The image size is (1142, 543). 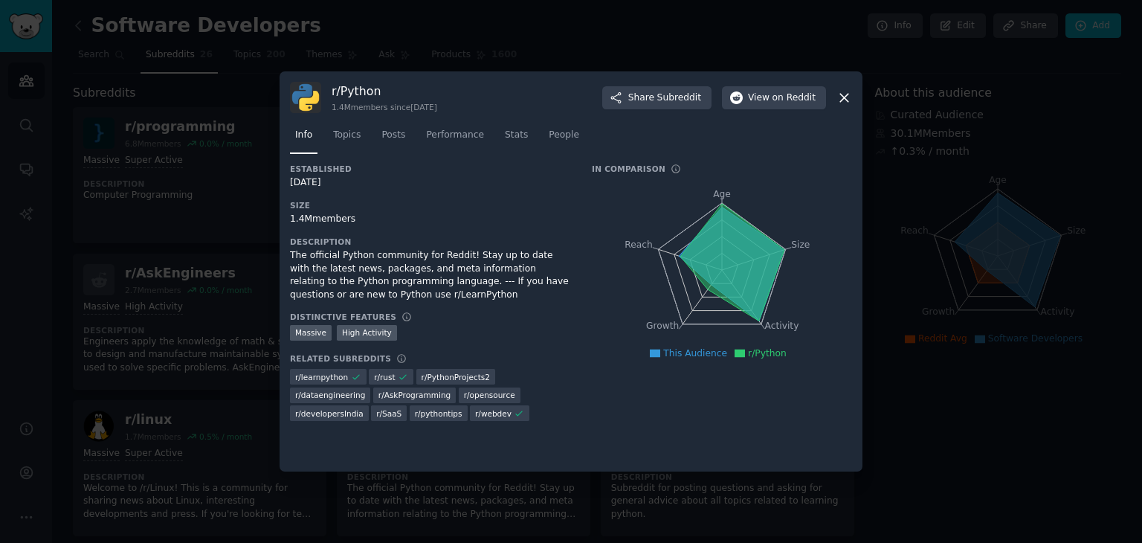 I want to click on h3: r/ Python, so click(x=385, y=91).